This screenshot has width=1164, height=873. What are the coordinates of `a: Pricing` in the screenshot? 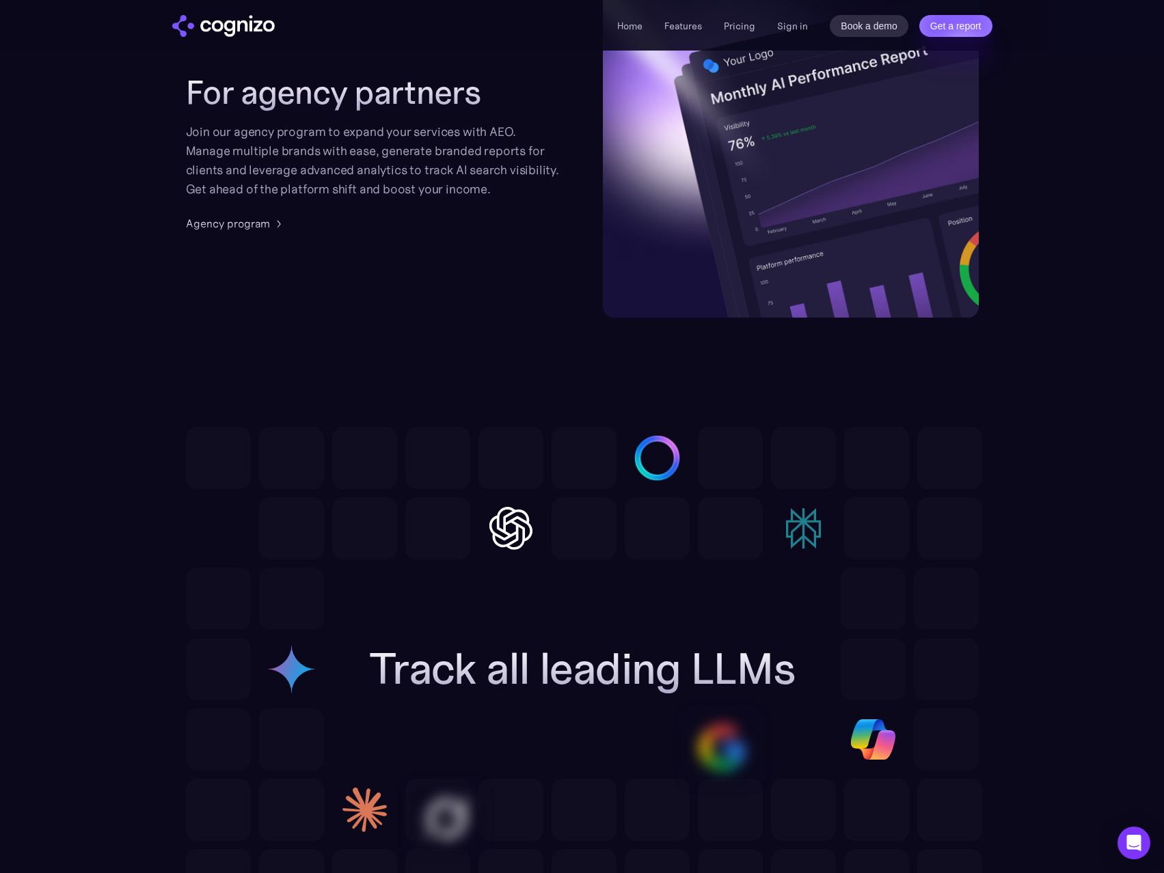 It's located at (739, 26).